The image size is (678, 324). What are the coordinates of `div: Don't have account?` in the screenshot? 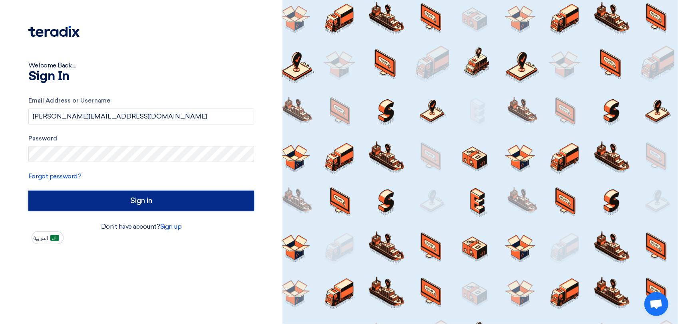 It's located at (141, 227).